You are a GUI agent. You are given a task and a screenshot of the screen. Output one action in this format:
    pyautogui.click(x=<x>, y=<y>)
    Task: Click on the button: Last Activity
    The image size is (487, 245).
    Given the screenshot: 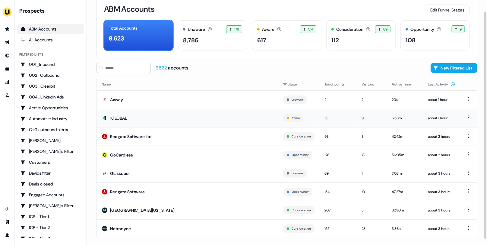 What is the action you would take?
    pyautogui.click(x=442, y=84)
    